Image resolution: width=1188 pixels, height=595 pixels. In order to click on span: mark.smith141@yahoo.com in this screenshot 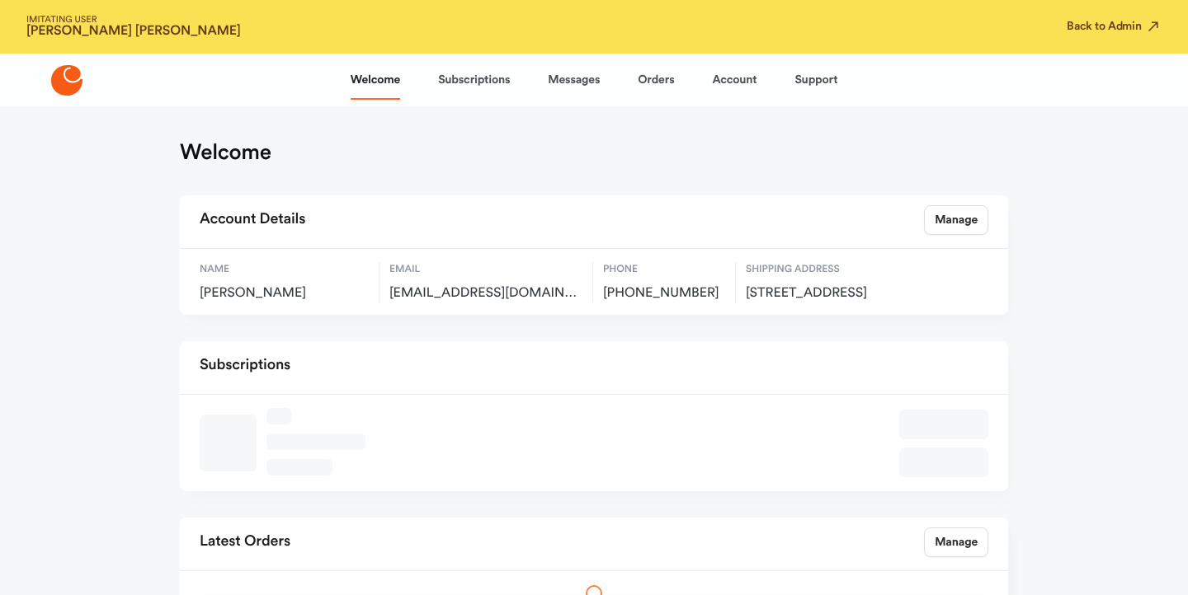, I will do `click(486, 294)`.